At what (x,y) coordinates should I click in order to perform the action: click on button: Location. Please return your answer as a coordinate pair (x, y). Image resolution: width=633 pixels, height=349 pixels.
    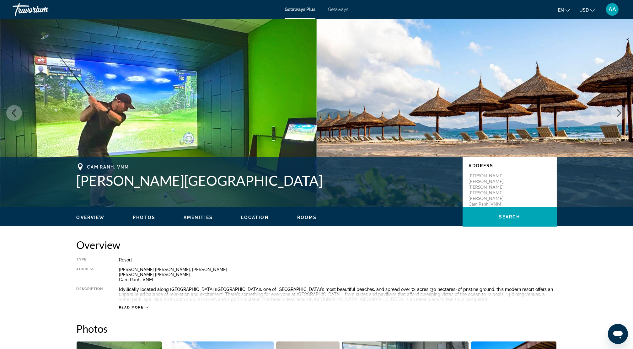
    Looking at the image, I should click on (255, 217).